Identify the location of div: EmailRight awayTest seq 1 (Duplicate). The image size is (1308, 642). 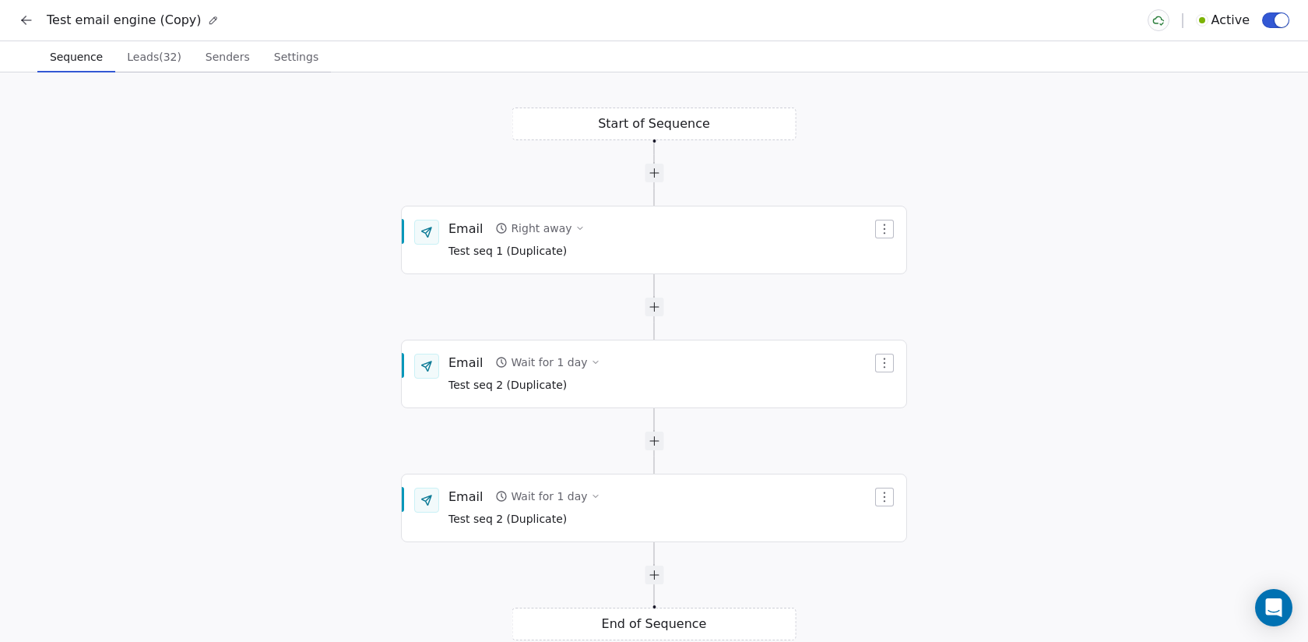
(654, 240).